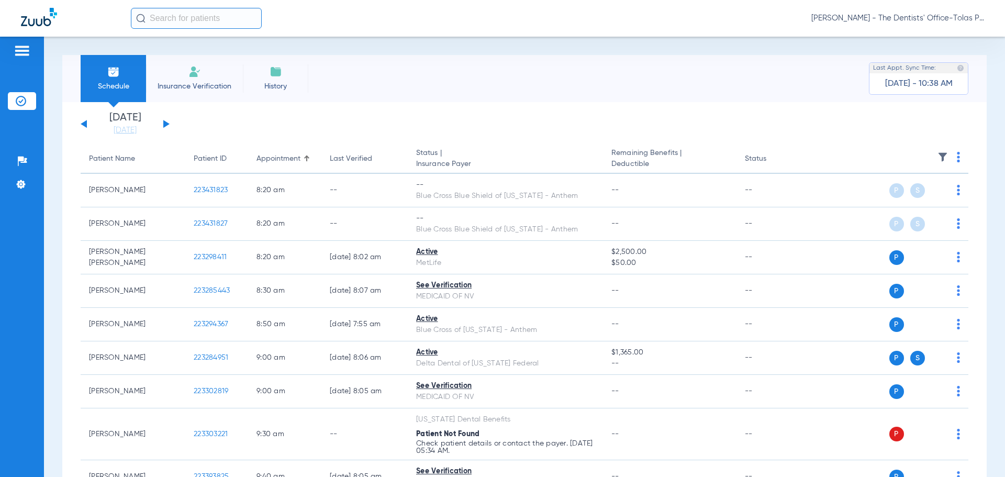 The width and height of the screenshot is (1005, 477). What do you see at coordinates (112, 159) in the screenshot?
I see `div: Patient Name` at bounding box center [112, 159].